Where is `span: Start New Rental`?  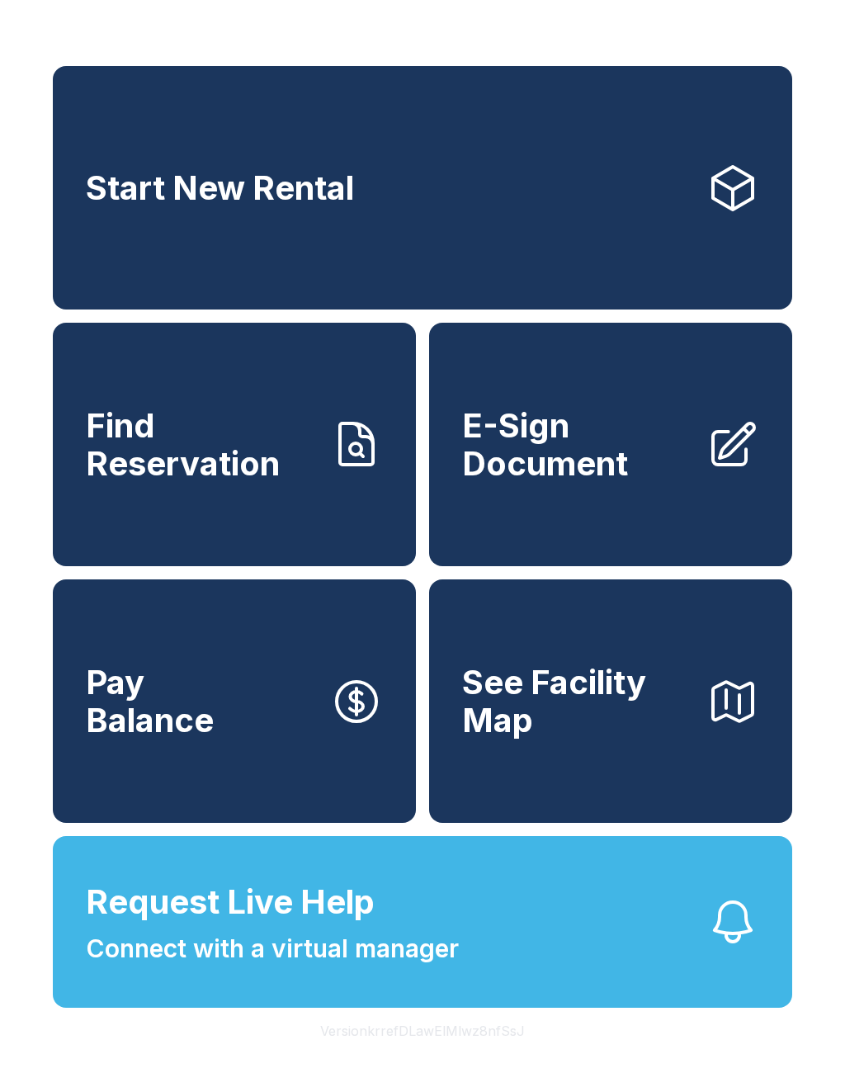
span: Start New Rental is located at coordinates (219, 188).